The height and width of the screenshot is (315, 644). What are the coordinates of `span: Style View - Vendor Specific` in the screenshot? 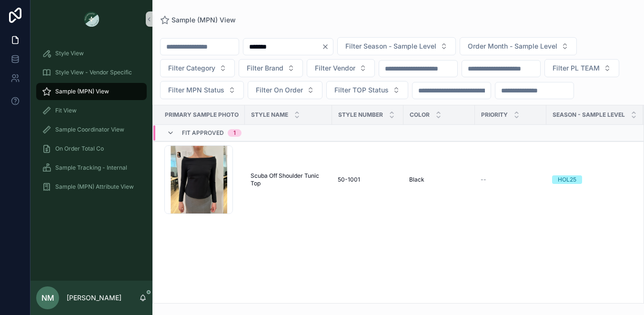 It's located at (93, 72).